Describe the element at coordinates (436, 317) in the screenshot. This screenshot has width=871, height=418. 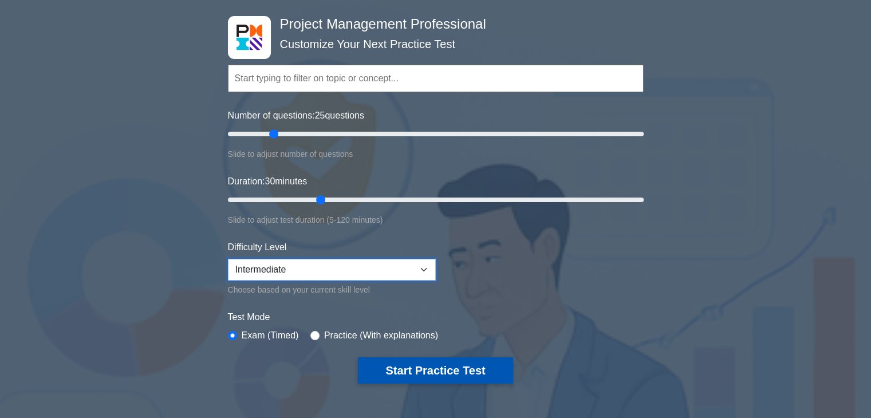
I see `label: Test Mode` at that location.